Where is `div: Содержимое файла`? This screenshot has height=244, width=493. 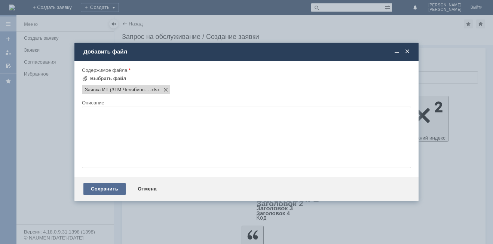 div: Содержимое файла is located at coordinates (246, 70).